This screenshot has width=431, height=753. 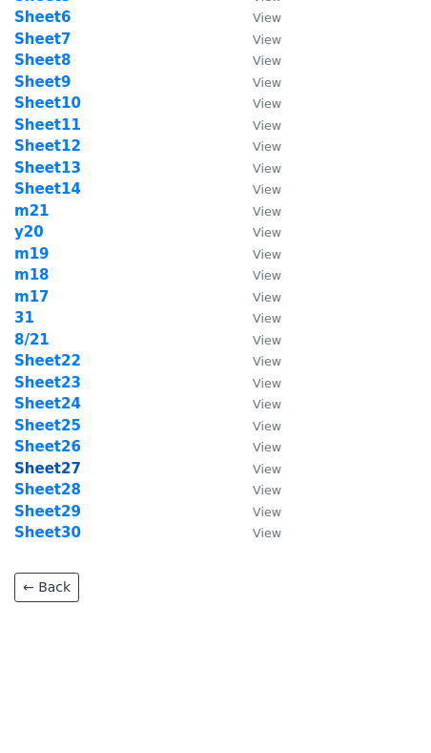 I want to click on strong: Sheet25, so click(x=48, y=425).